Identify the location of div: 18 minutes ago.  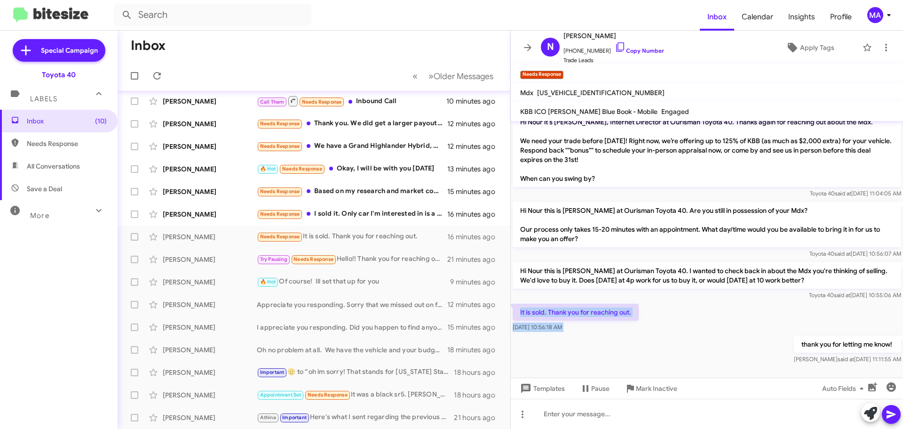
(475, 350).